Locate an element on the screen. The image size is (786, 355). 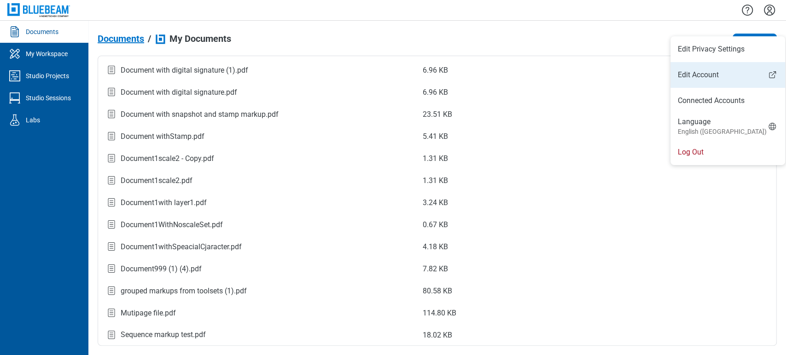
td: 0.67 KB is located at coordinates (574, 225).